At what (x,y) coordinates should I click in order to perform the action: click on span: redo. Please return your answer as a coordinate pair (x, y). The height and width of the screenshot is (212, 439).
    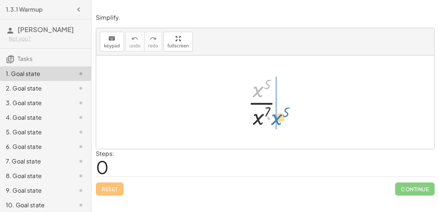
    Looking at the image, I should click on (153, 46).